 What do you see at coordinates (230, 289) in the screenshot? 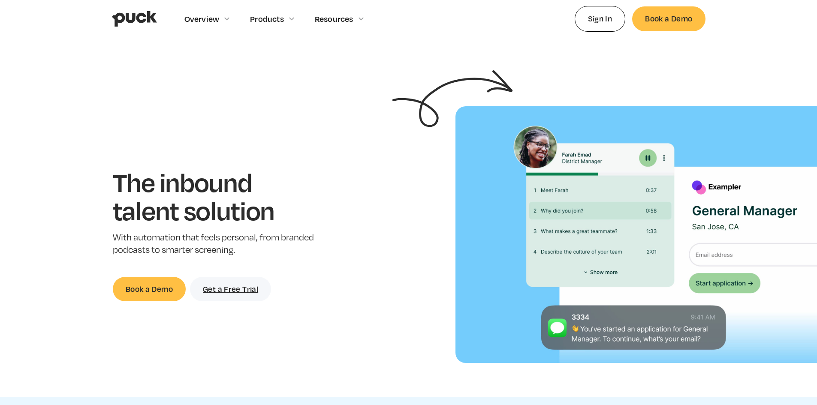
I see `a: Get a Free Trial` at bounding box center [230, 289].